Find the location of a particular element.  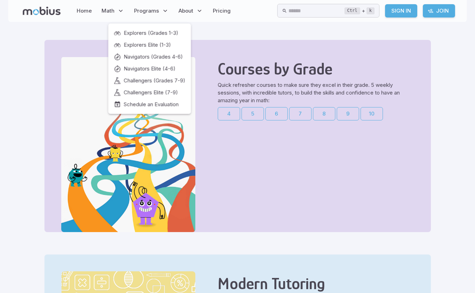

a: Schedule an Evaluation is located at coordinates (150, 104).